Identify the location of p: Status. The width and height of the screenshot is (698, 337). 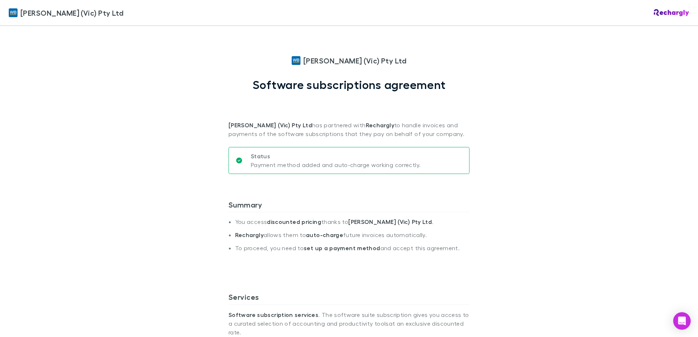
(335, 156).